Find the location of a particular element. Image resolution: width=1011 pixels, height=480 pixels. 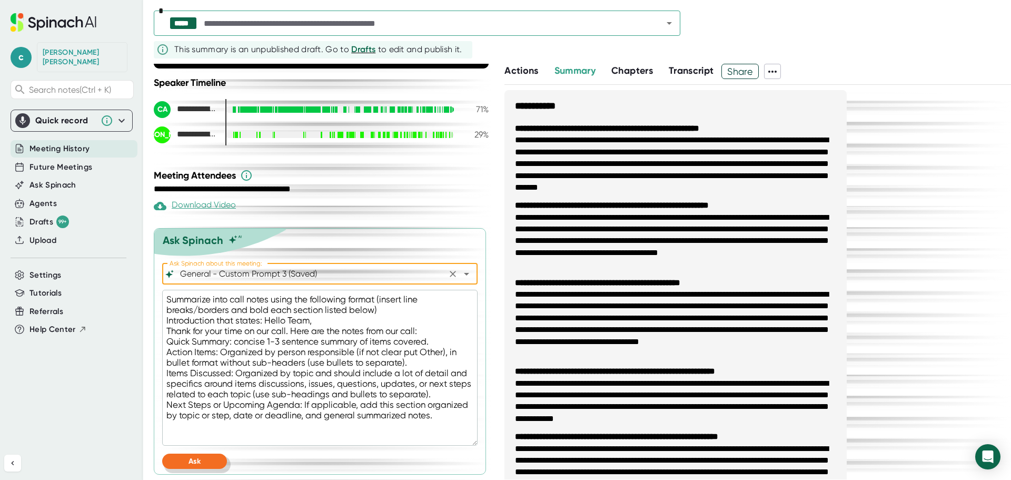

span: Summary is located at coordinates (575, 71).